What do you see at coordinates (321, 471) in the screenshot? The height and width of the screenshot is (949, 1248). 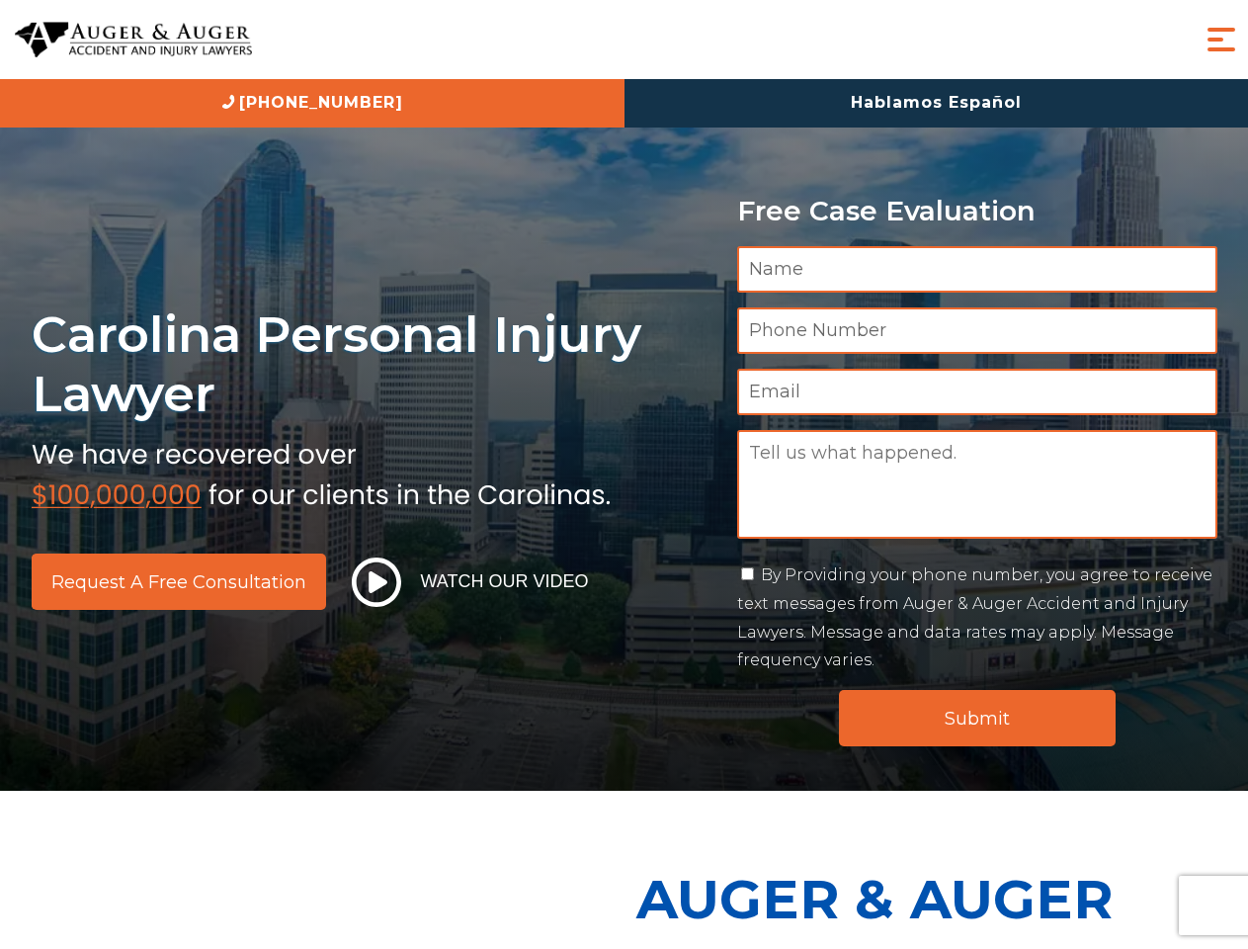 I see `img: sub text` at bounding box center [321, 471].